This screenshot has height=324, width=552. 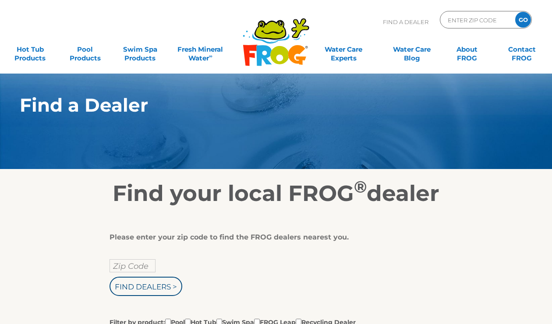 I want to click on a: Water CareExperts, so click(x=344, y=50).